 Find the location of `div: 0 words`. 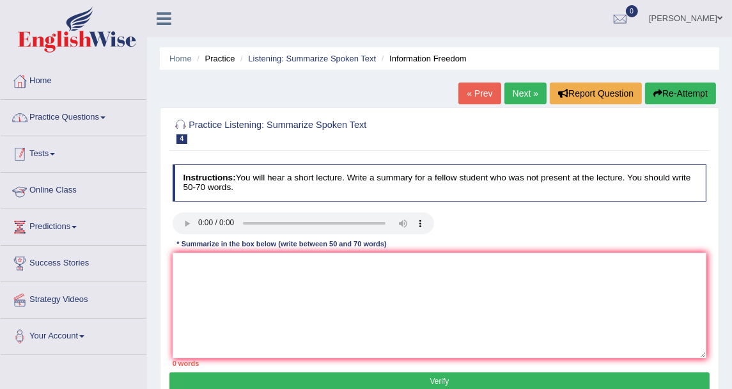

div: 0 words is located at coordinates (440, 363).